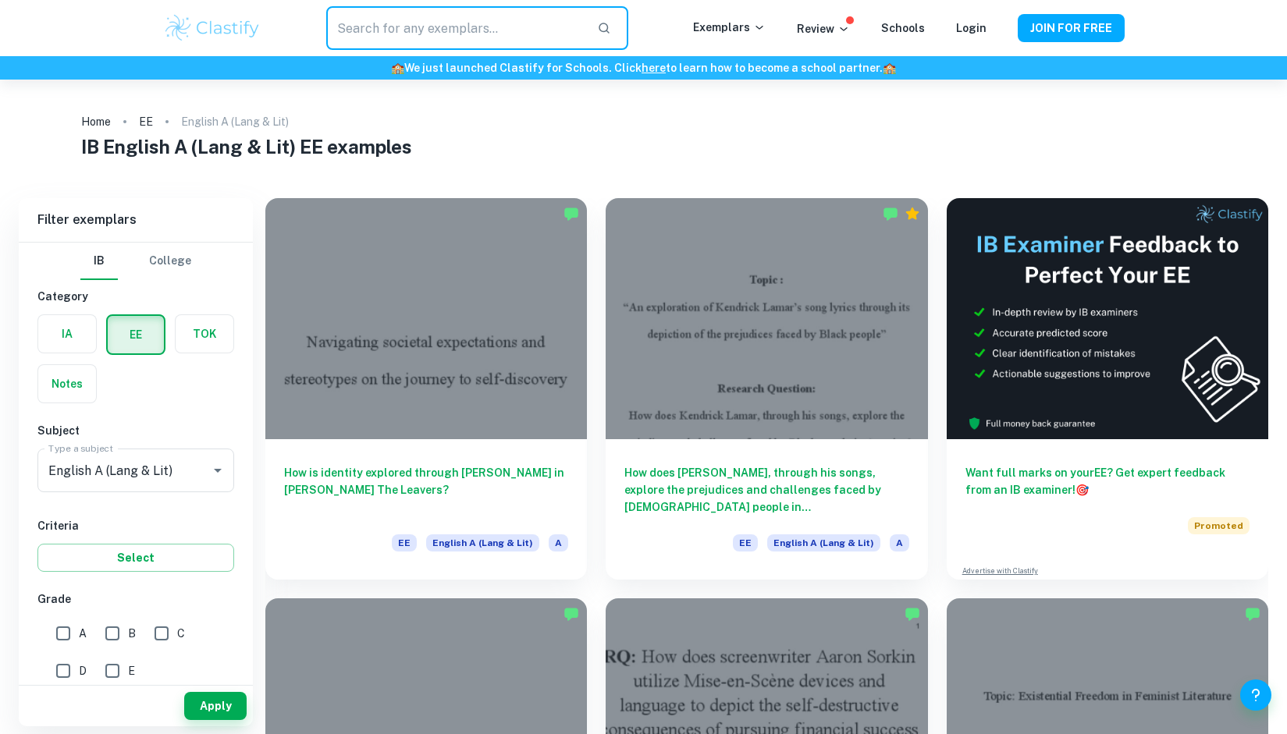  I want to click on a: Home, so click(96, 122).